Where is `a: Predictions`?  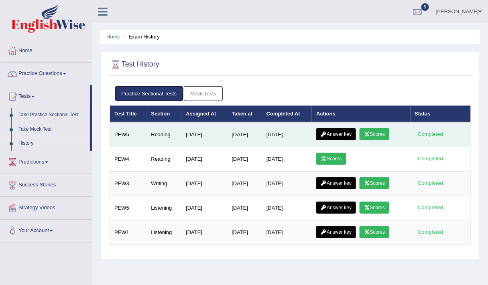 a: Predictions is located at coordinates (46, 161).